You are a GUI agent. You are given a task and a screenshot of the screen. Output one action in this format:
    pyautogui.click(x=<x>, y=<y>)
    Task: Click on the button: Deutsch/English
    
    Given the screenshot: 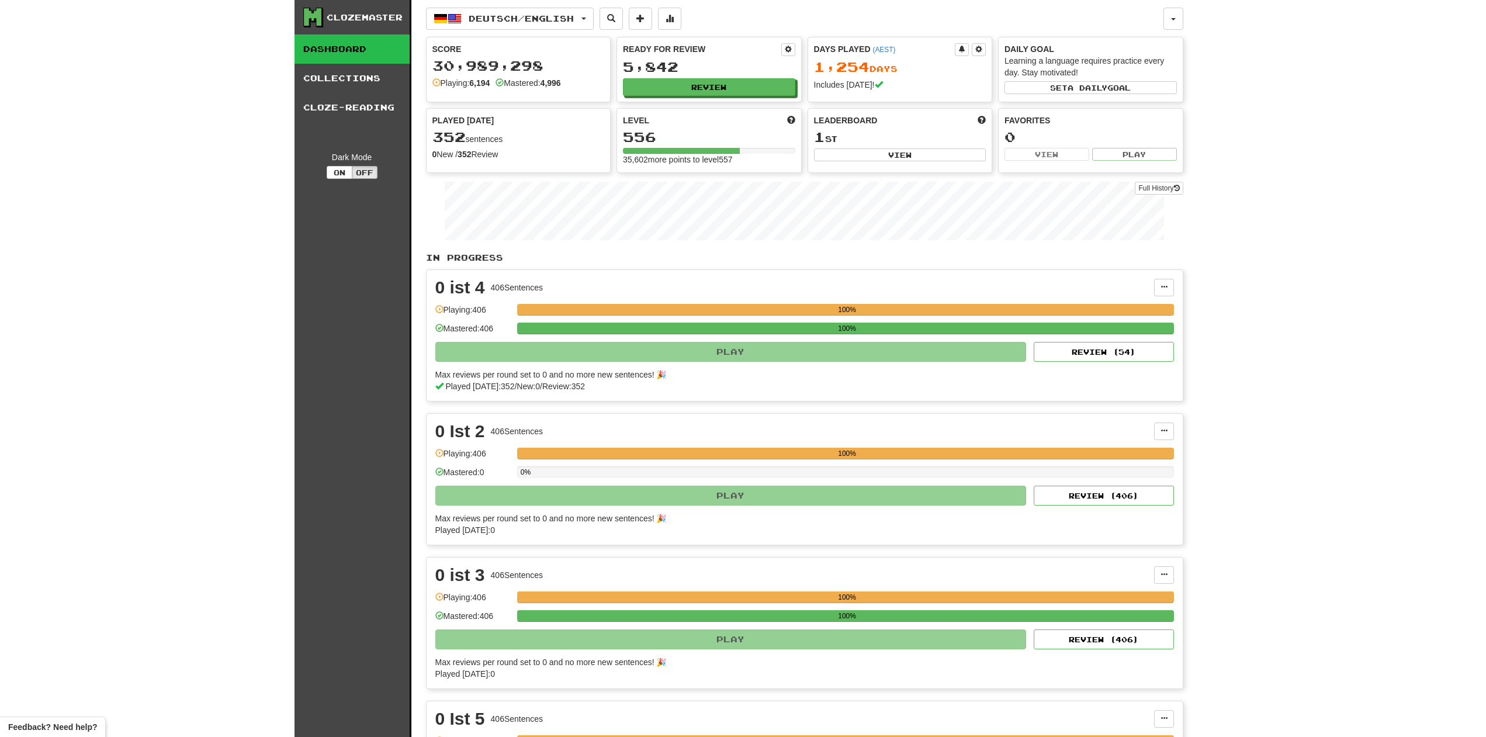 What is the action you would take?
    pyautogui.click(x=510, y=19)
    